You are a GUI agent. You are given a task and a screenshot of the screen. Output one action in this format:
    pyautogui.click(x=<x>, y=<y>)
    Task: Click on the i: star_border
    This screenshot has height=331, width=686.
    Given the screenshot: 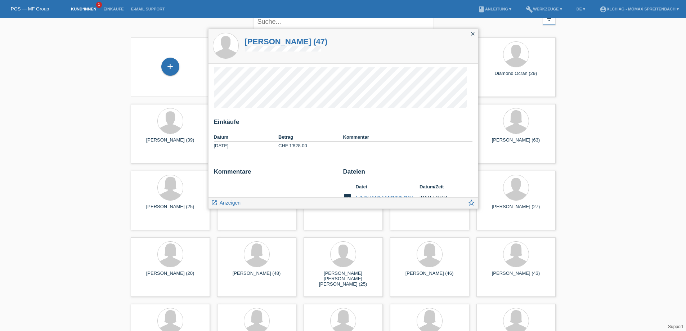 What is the action you would take?
    pyautogui.click(x=472, y=203)
    